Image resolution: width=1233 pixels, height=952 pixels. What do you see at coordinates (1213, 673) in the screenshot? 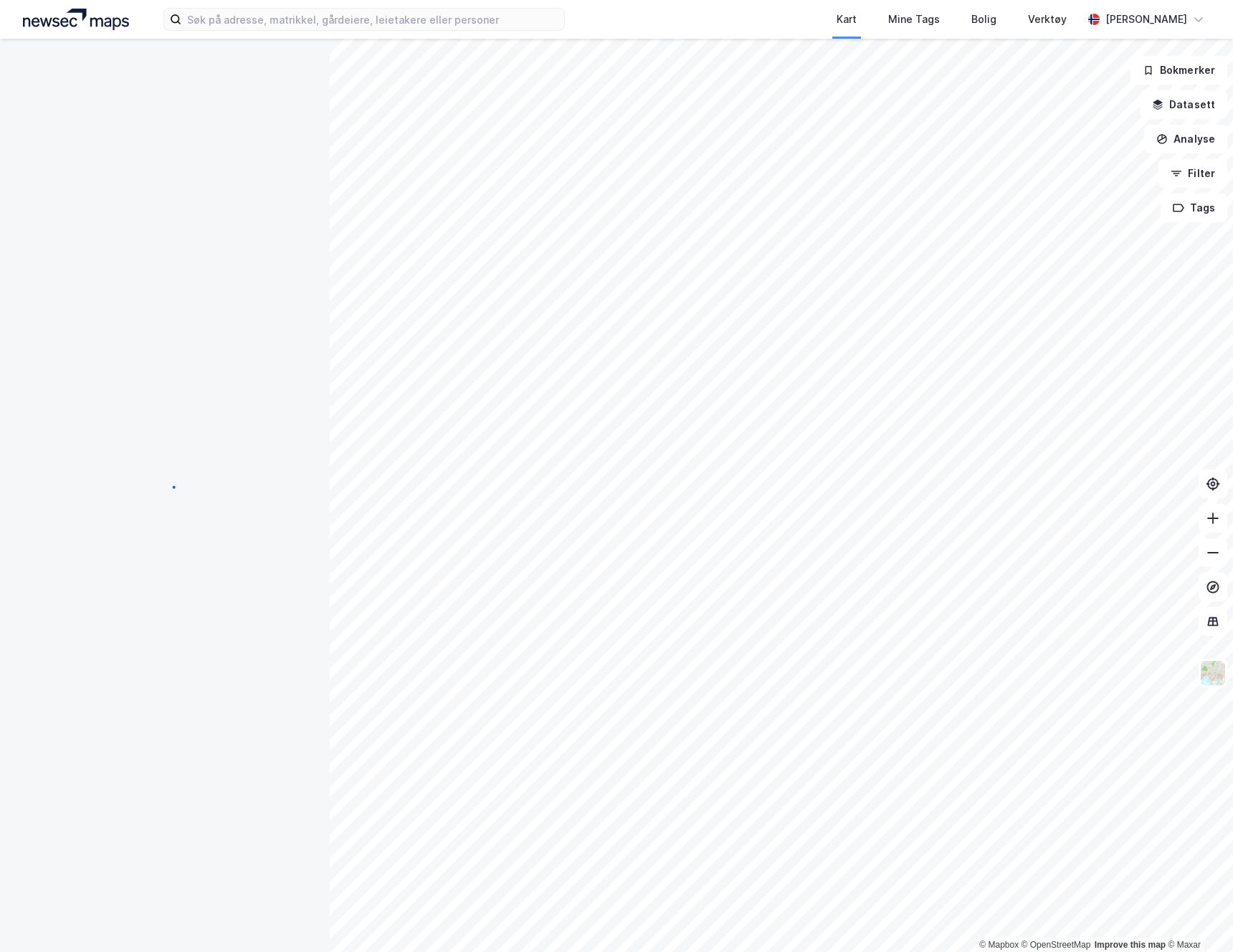
I see `img: Z` at bounding box center [1213, 673].